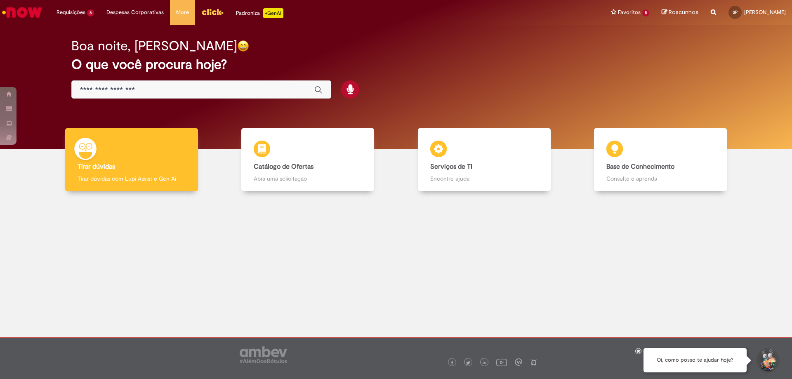  I want to click on a: Base de Conhecimento Consulte e aprenda, so click(661, 160).